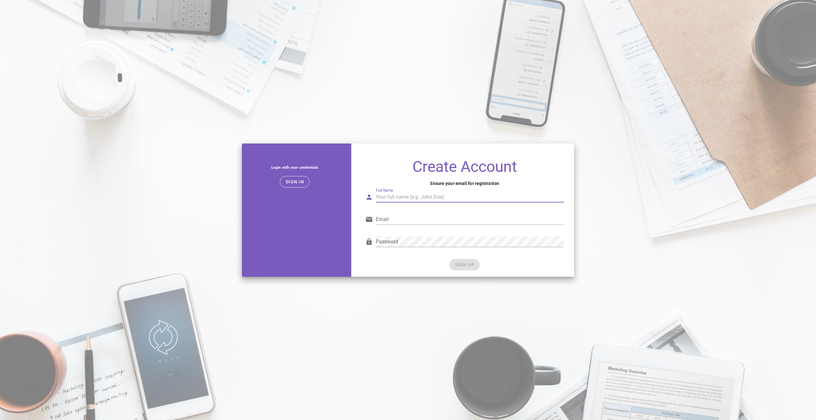 Image resolution: width=816 pixels, height=420 pixels. I want to click on span: Sign in, so click(295, 182).